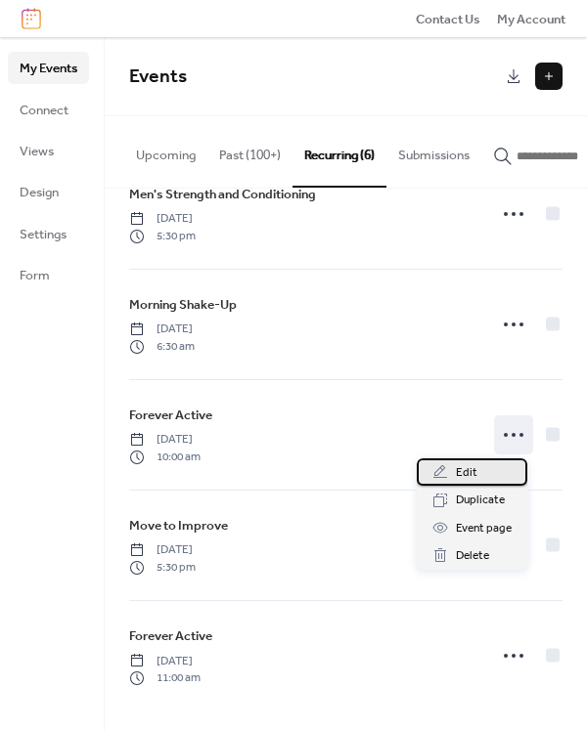  I want to click on span: Events, so click(157, 76).